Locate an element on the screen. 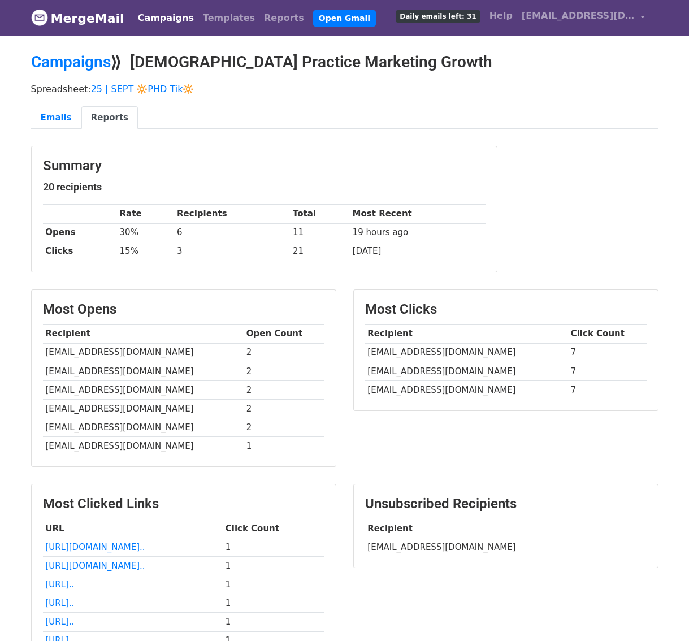  a: Emails is located at coordinates (56, 118).